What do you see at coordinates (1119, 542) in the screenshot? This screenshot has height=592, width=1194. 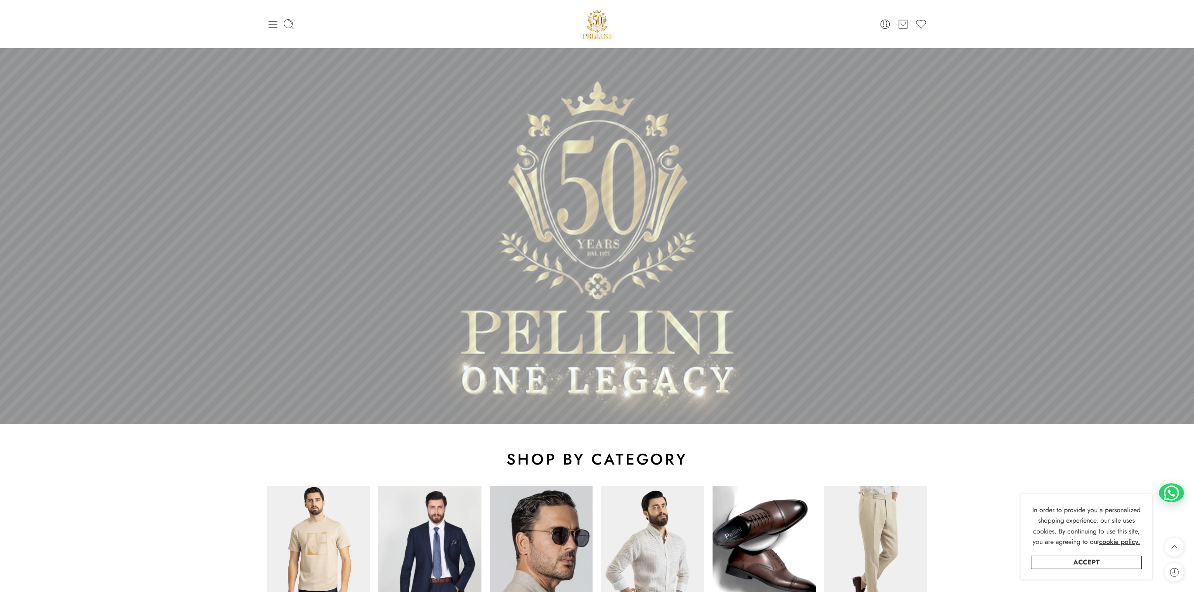 I see `a: cookie policy.` at bounding box center [1119, 542].